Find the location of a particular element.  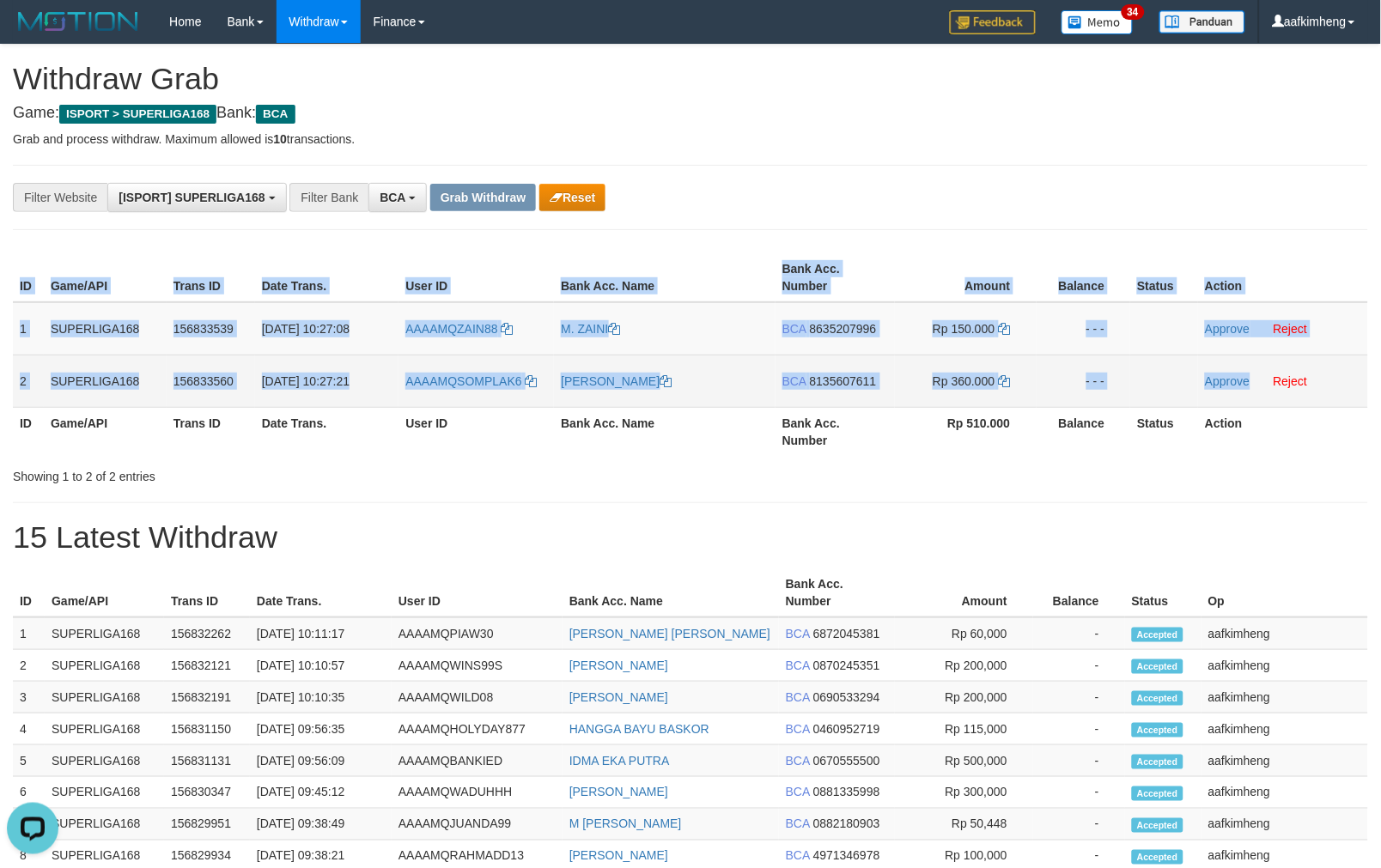

th: Amount is located at coordinates (966, 277).